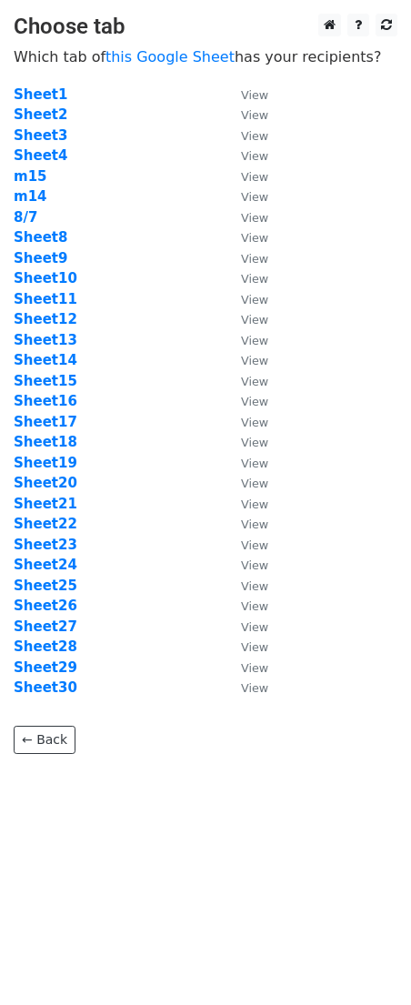 The width and height of the screenshot is (411, 1005). What do you see at coordinates (30, 196) in the screenshot?
I see `strong: m14` at bounding box center [30, 196].